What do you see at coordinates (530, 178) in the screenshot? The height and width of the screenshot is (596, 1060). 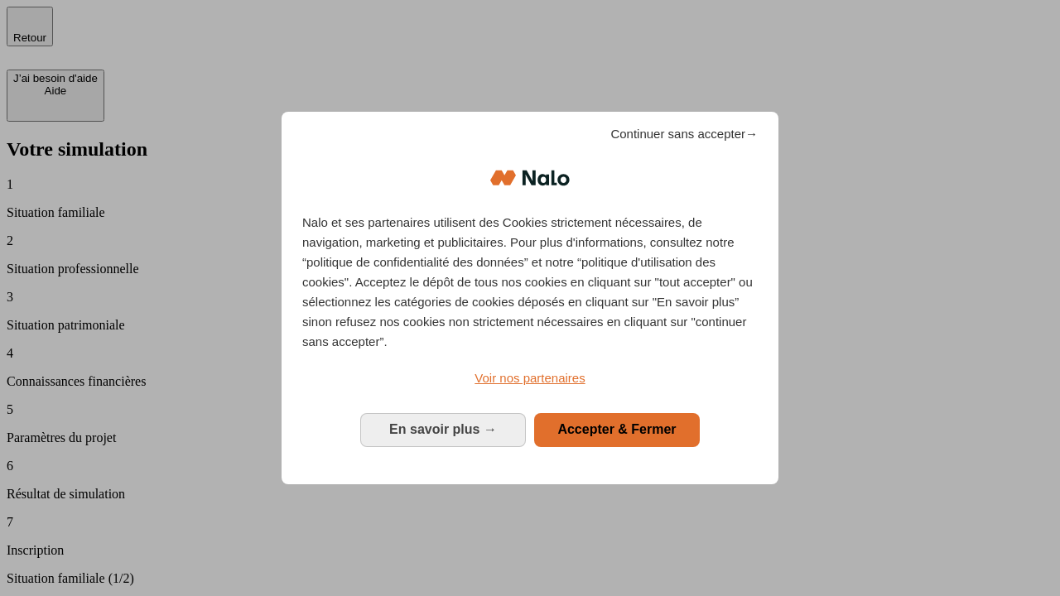 I see `img: Logo` at bounding box center [530, 178].